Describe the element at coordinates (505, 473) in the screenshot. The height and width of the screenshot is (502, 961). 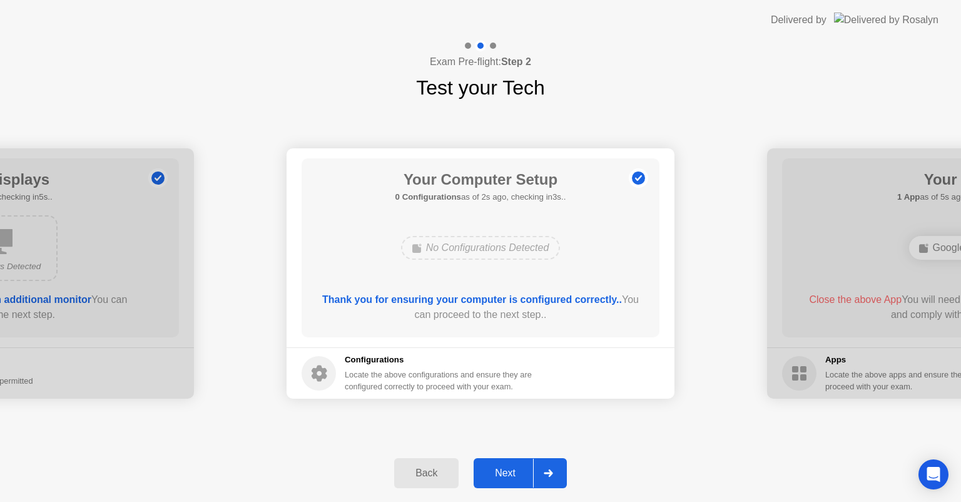
I see `div: Next` at that location.